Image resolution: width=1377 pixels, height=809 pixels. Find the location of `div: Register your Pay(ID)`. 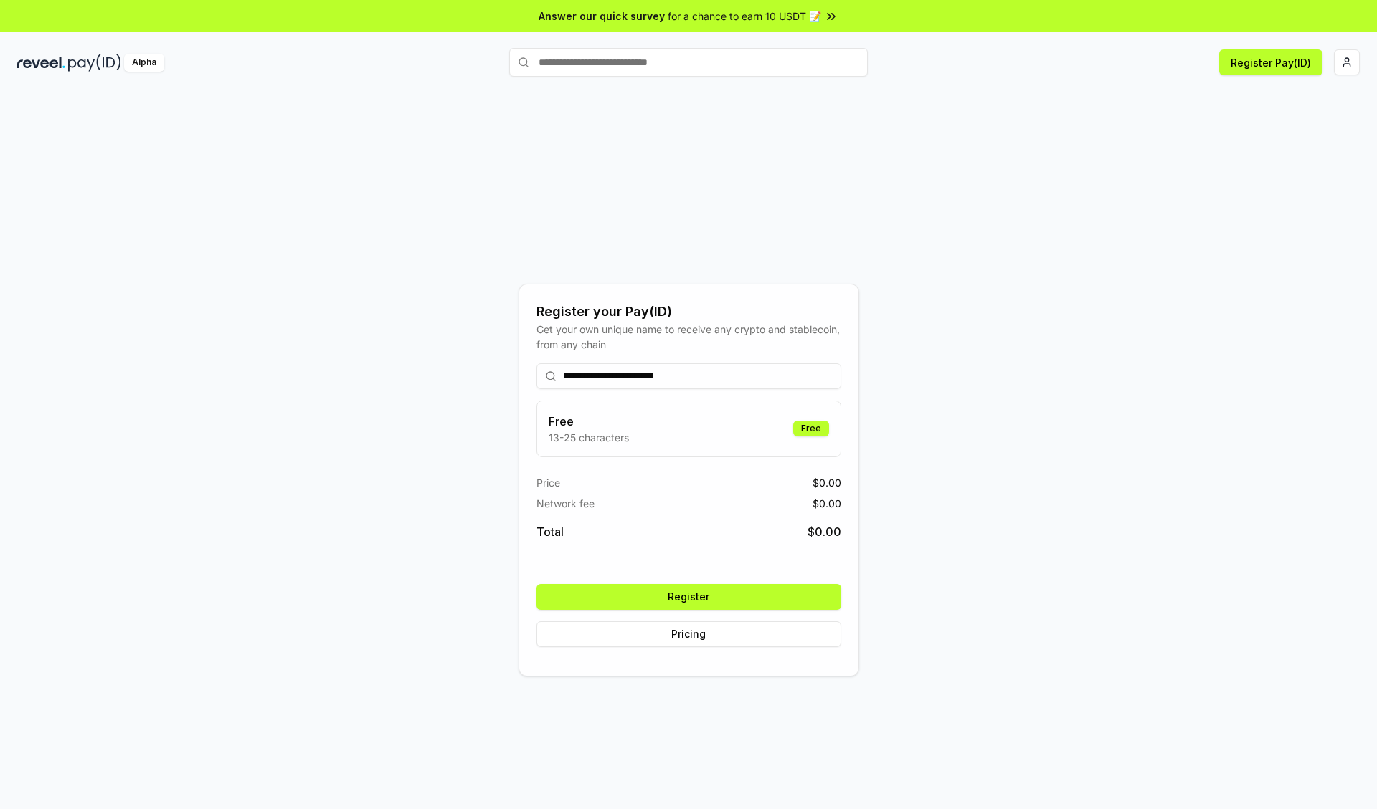

div: Register your Pay(ID) is located at coordinates (688, 312).